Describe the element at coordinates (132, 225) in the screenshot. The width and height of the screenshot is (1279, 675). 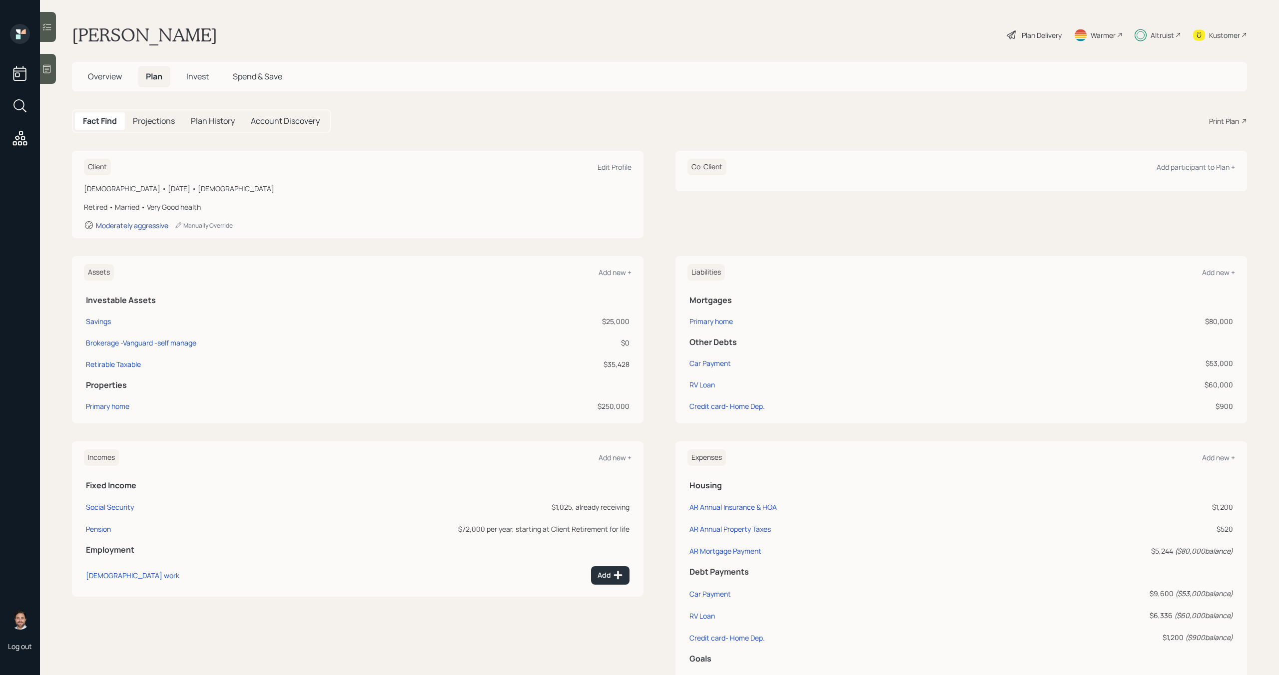
I see `div: Moderately aggressive` at that location.